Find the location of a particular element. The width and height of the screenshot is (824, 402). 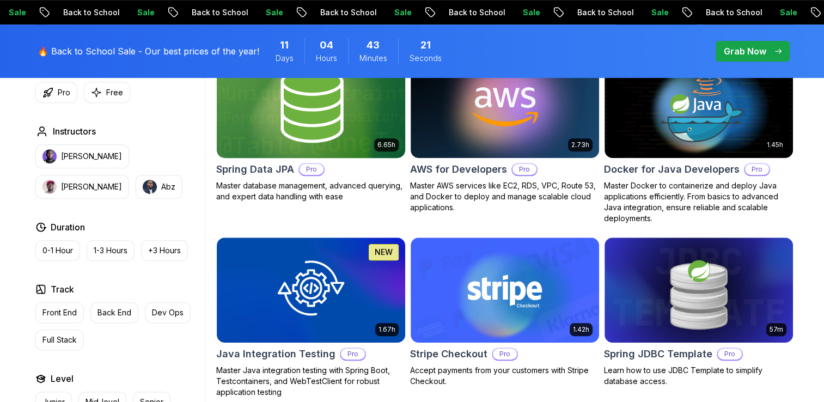

span: 11 Days is located at coordinates (284, 45).